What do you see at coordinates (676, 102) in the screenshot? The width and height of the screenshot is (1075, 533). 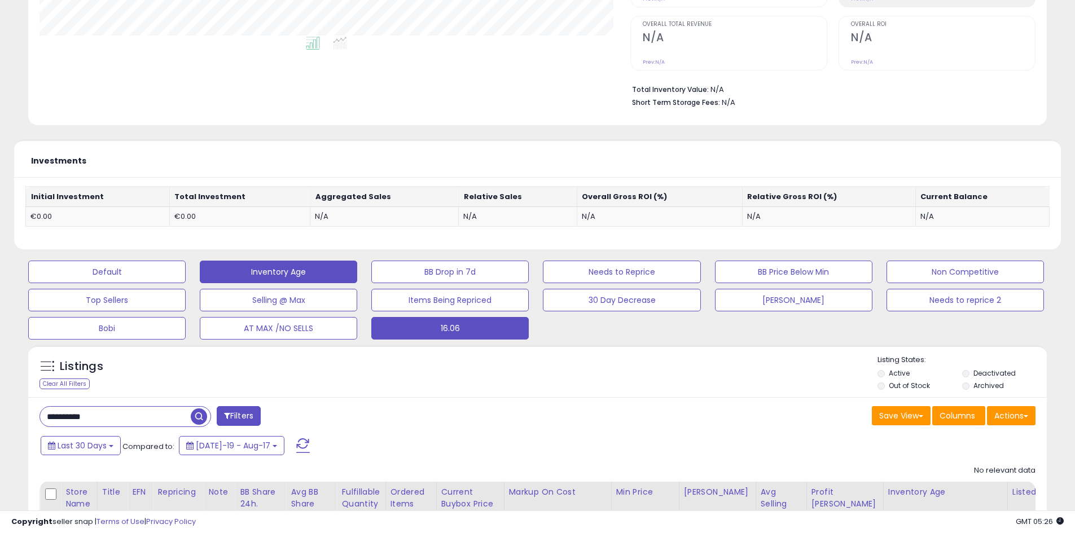 I see `b: Short Term Storage Fees:` at bounding box center [676, 102].